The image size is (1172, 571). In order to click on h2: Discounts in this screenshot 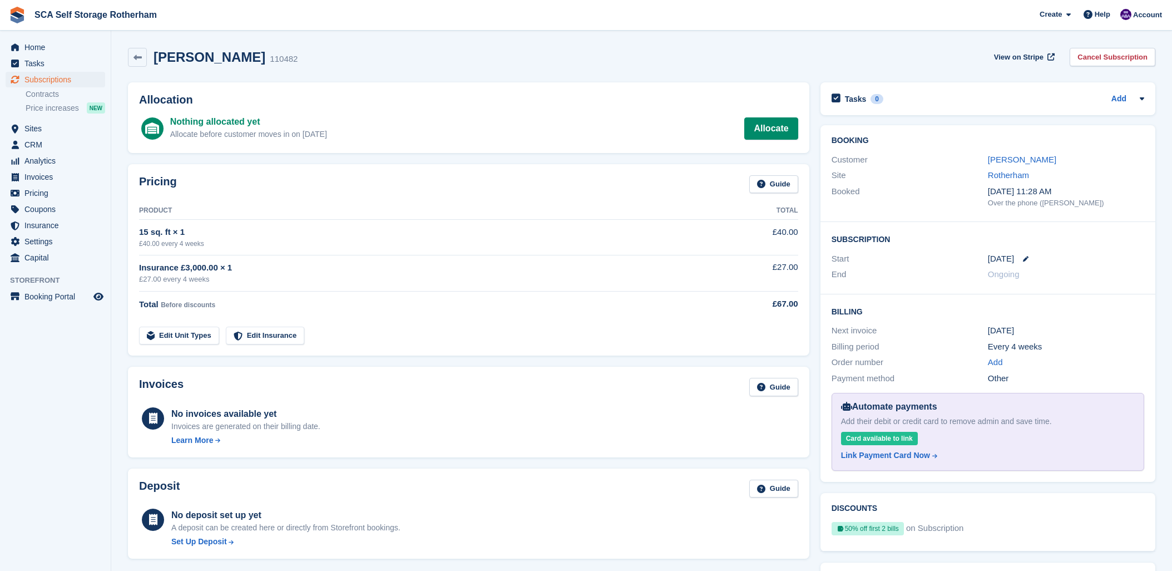, I will do `click(988, 508)`.